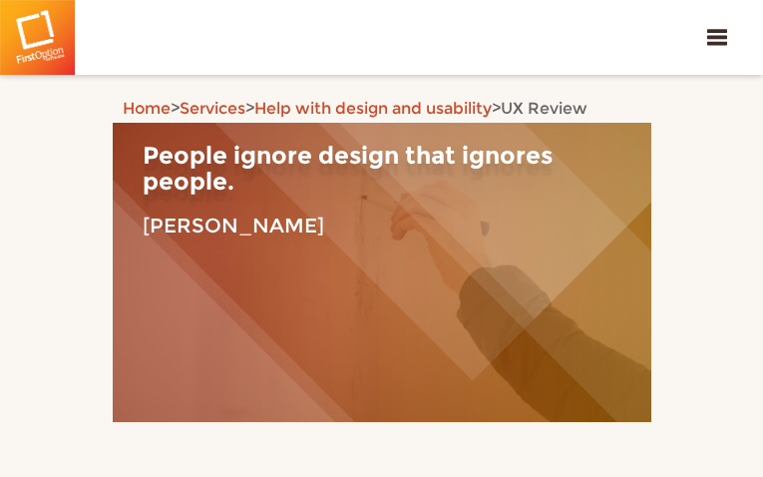 This screenshot has height=477, width=763. I want to click on span: UX Review, so click(543, 108).